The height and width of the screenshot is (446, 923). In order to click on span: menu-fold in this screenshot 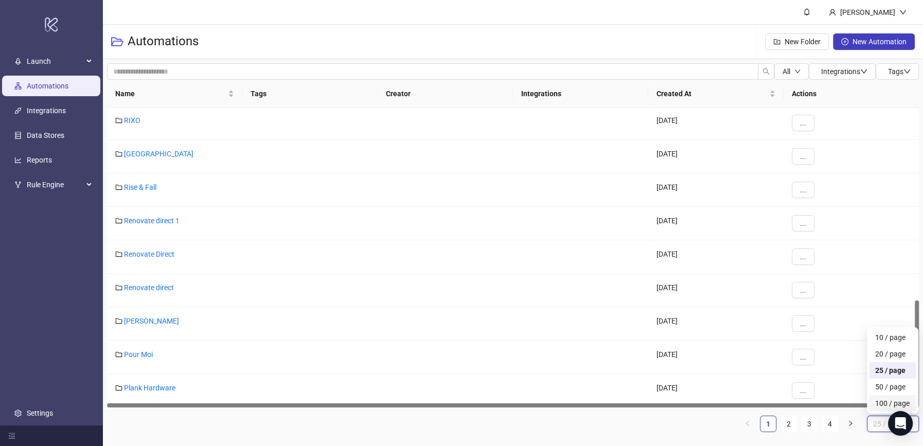, I will do `click(12, 436)`.